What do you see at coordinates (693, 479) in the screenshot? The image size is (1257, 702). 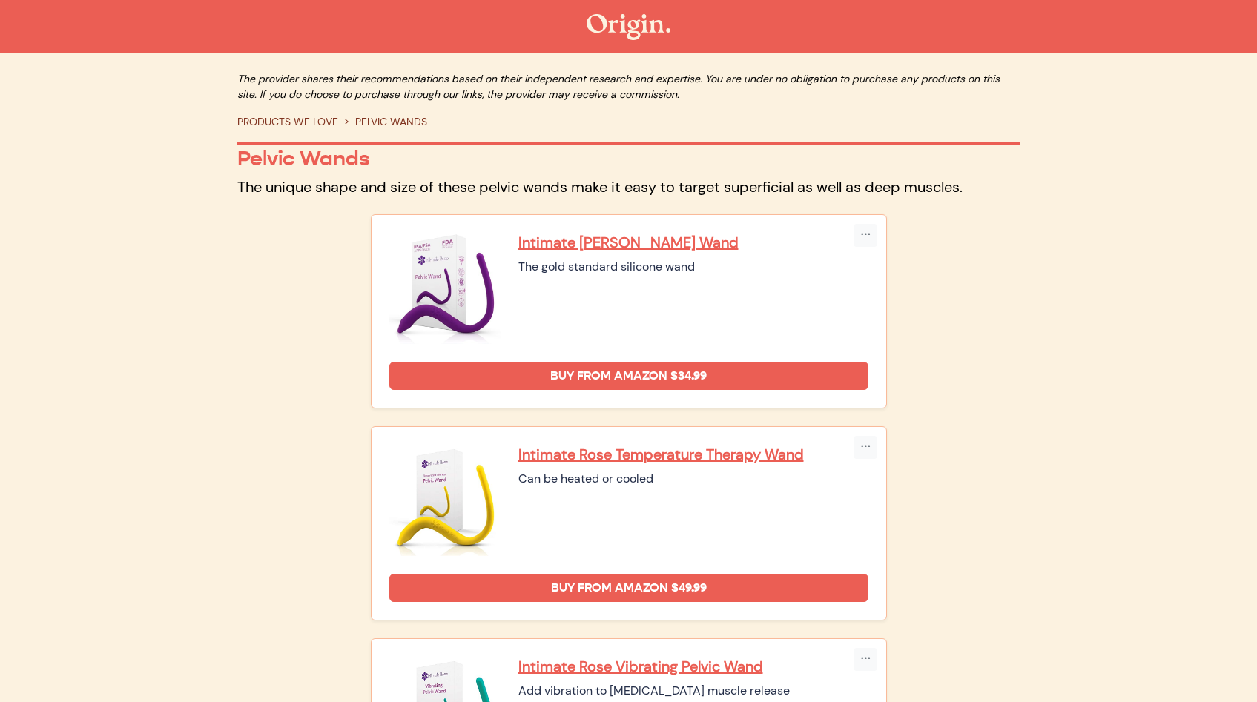 I see `div: Can be heated or cooled` at bounding box center [693, 479].